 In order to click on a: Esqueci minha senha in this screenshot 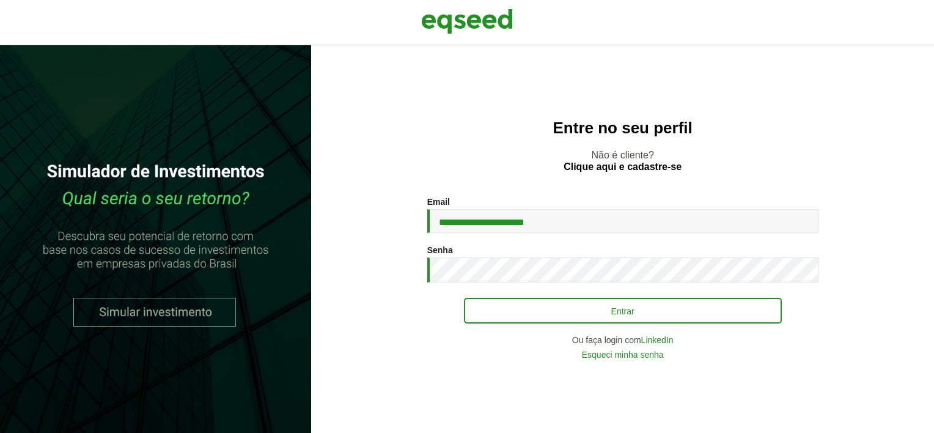, I will do `click(623, 355)`.